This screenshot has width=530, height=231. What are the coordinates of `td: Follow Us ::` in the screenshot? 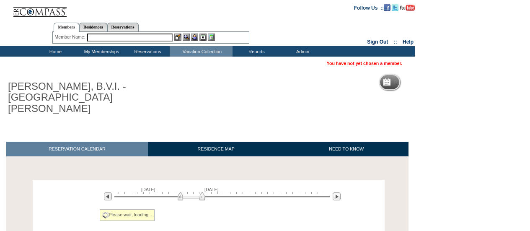 It's located at (369, 8).